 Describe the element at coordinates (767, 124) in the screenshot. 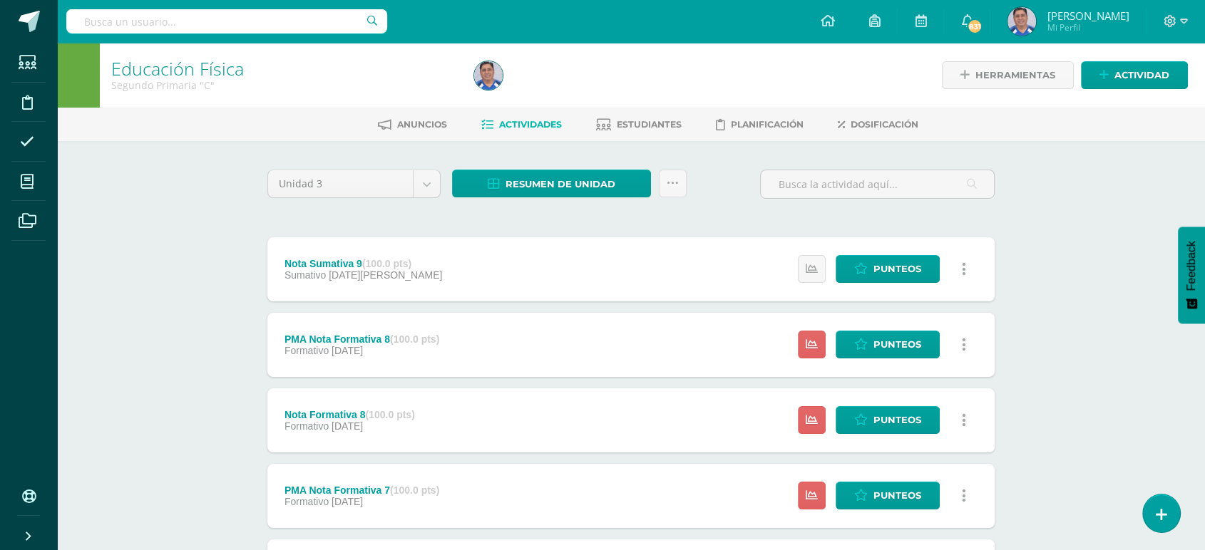

I see `span: Planificación` at that location.